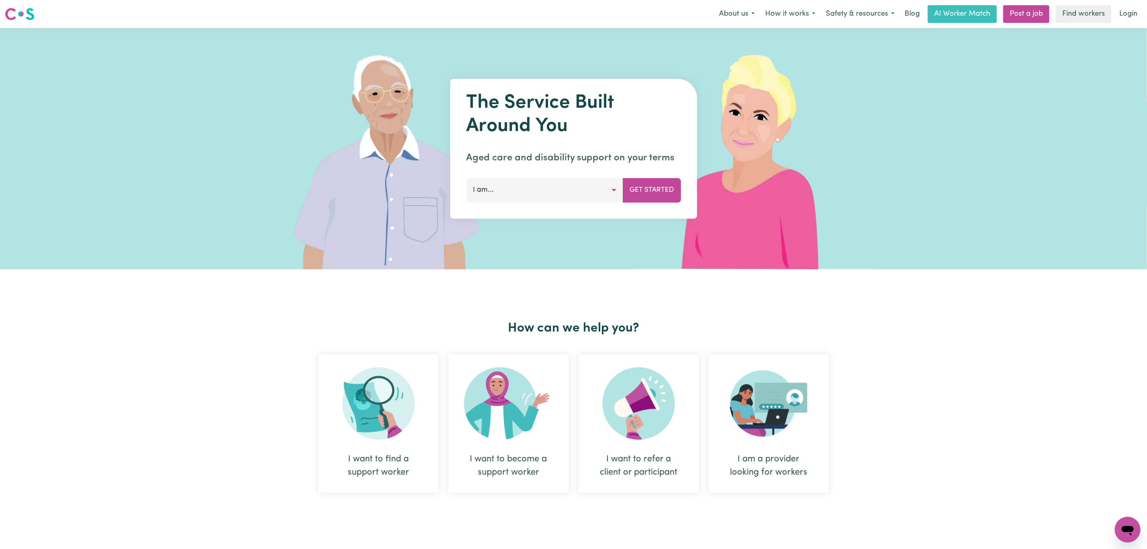  What do you see at coordinates (1128, 14) in the screenshot?
I see `a: Login` at bounding box center [1128, 14].